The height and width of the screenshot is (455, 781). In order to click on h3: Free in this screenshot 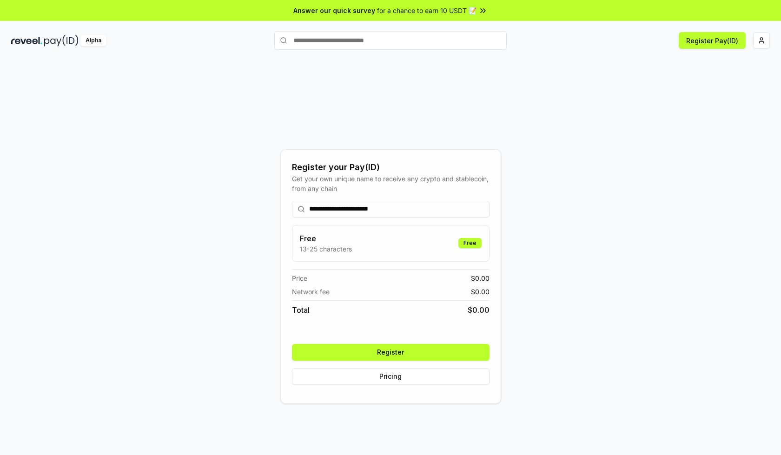, I will do `click(326, 238)`.